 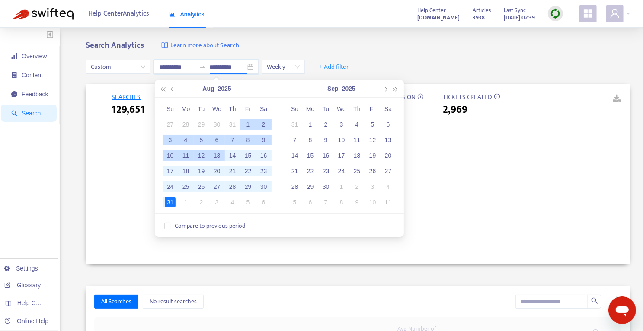 I want to click on td: 2025-09-11, so click(x=357, y=140).